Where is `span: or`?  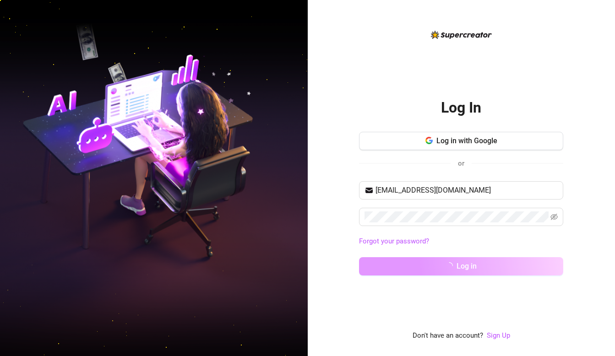 span: or is located at coordinates (461, 163).